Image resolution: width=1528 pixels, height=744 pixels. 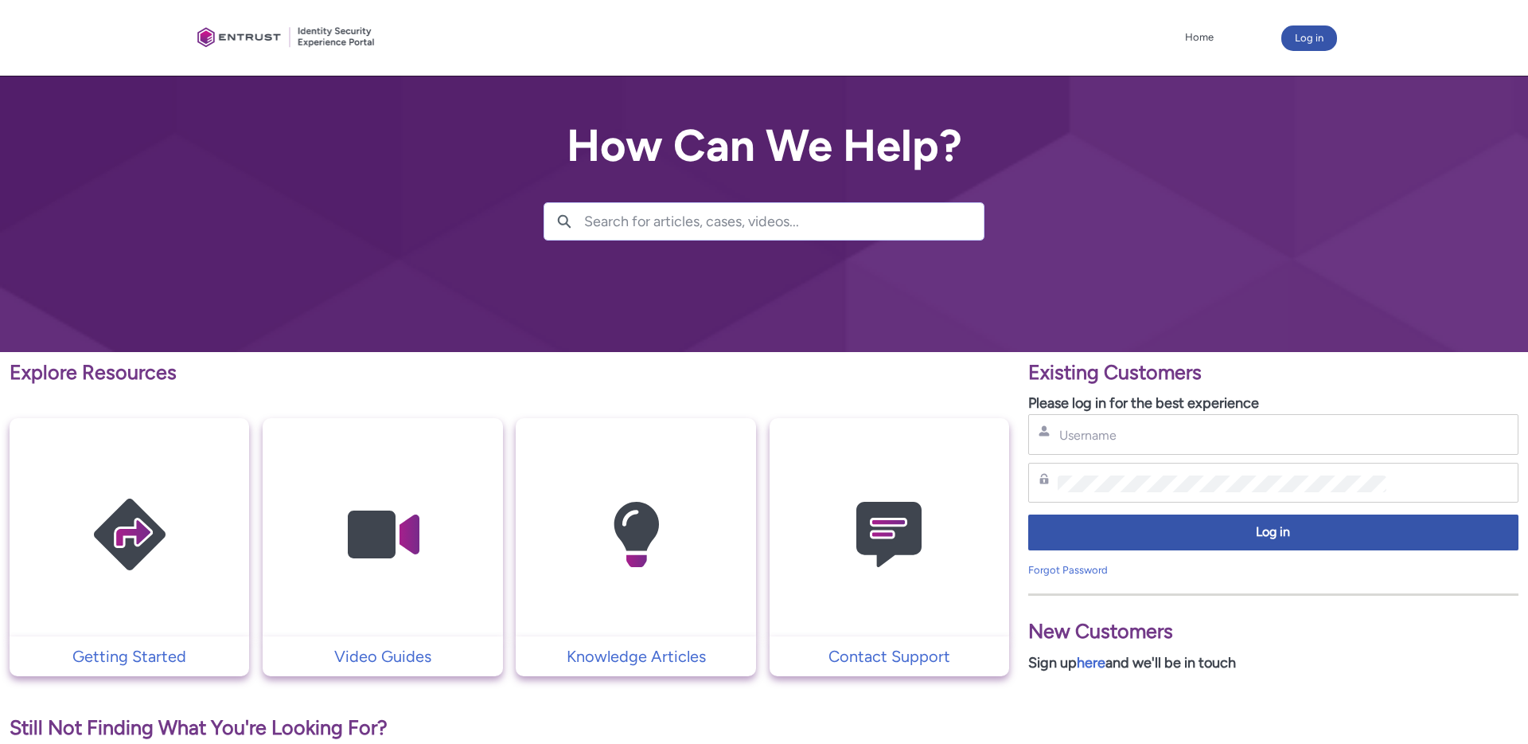 I want to click on p: Explore Resources, so click(x=509, y=373).